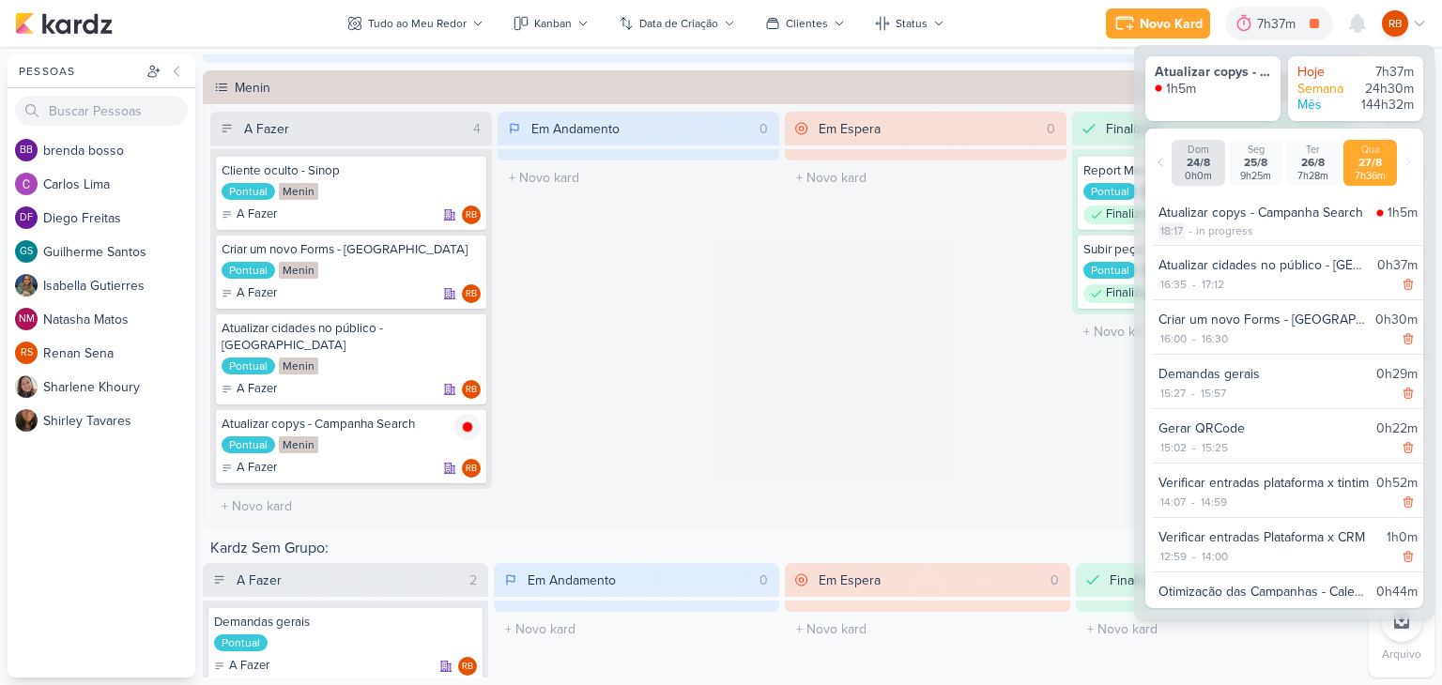 This screenshot has width=1442, height=685. Describe the element at coordinates (1313, 149) in the screenshot. I see `div: Ter` at that location.